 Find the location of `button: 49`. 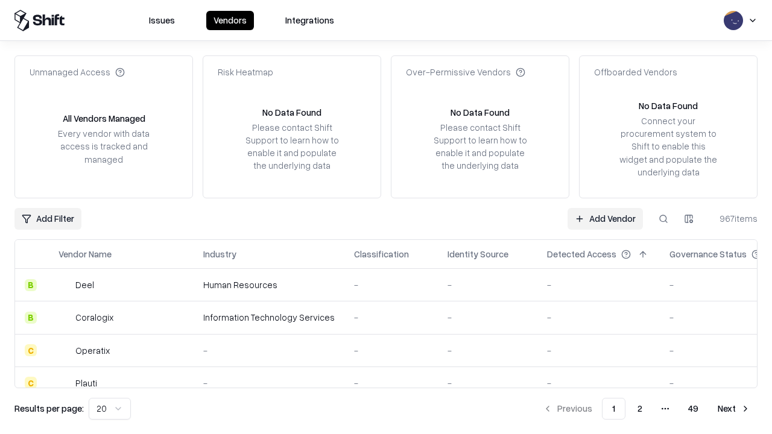

button: 49 is located at coordinates (693, 409).